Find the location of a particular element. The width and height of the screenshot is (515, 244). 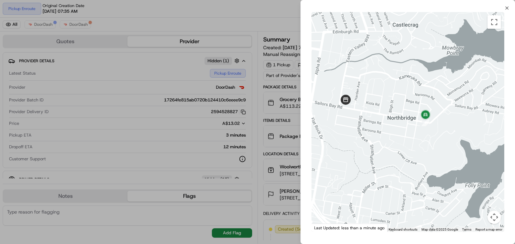

span: Map data ©2025 Google is located at coordinates (440, 230).